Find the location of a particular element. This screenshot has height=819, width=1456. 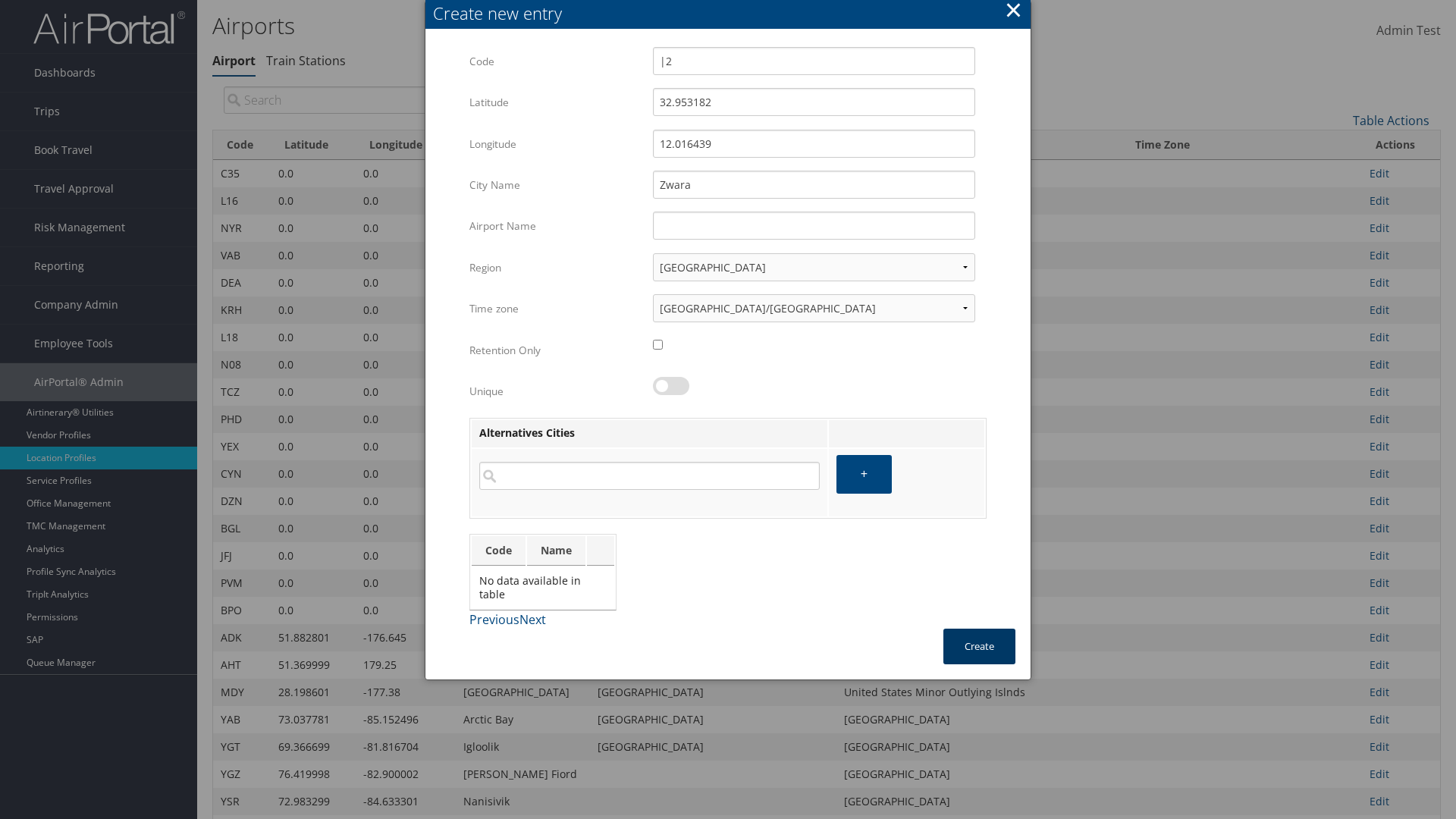

th: Code: activate to sort column ascending is located at coordinates (498, 551).